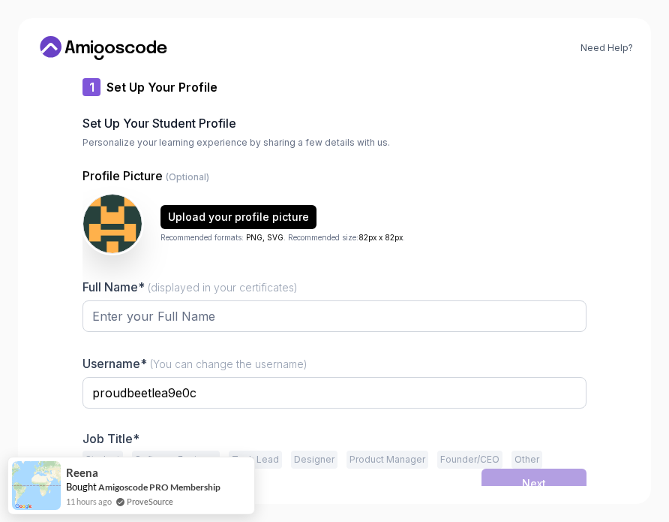 Image resolution: width=669 pixels, height=522 pixels. What do you see at coordinates (265, 237) in the screenshot?
I see `span: PNG, SVG` at bounding box center [265, 237].